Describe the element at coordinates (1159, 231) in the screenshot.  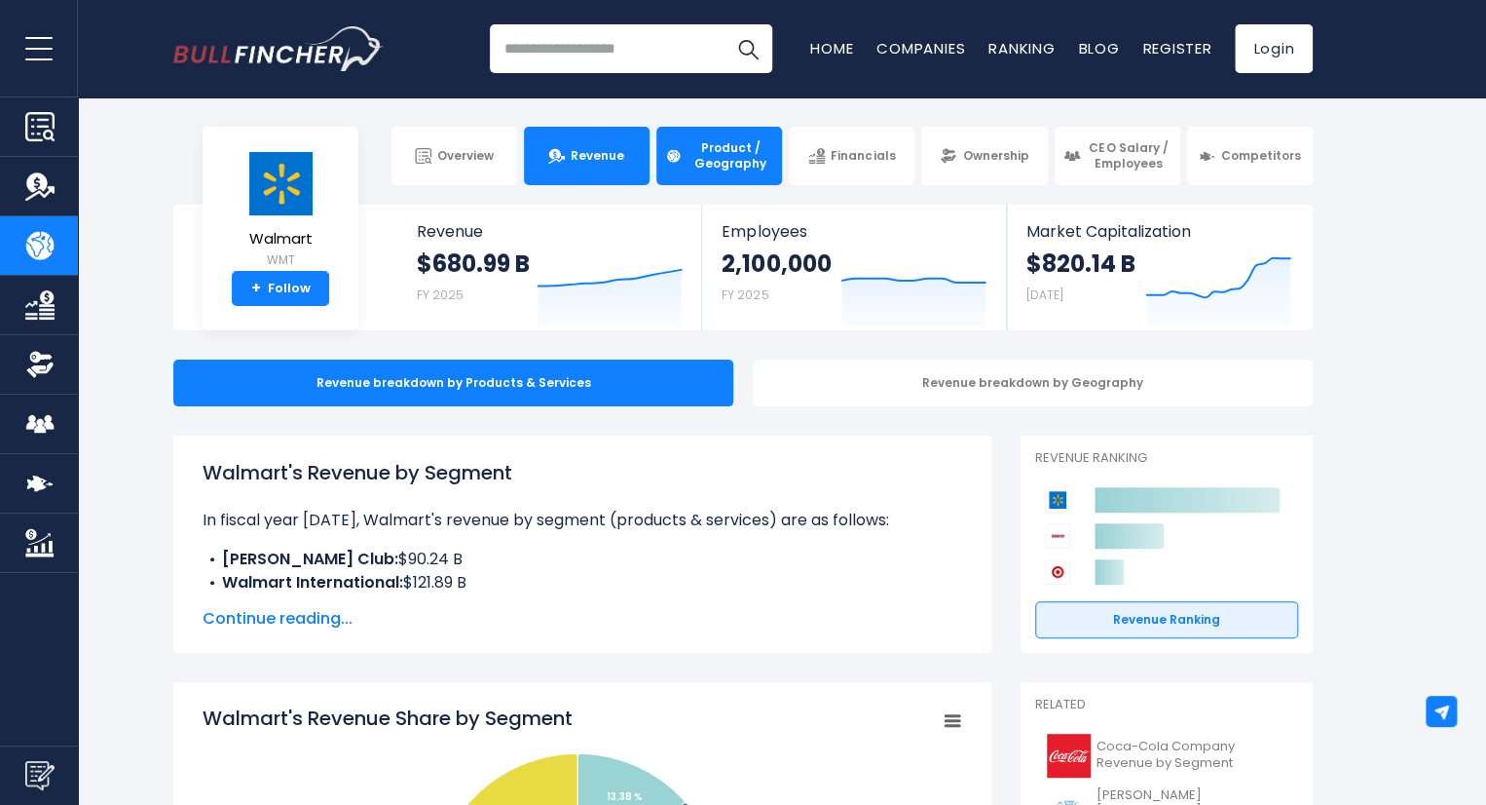
I see `span: Market Capitalization` at that location.